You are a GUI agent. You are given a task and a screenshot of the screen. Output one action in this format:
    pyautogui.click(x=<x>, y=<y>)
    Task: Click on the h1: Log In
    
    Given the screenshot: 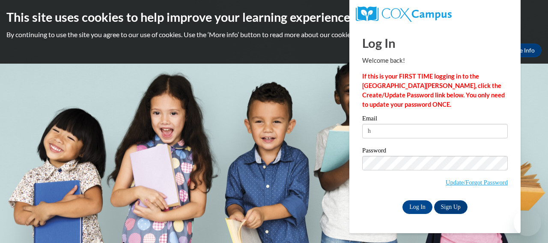 What is the action you would take?
    pyautogui.click(x=435, y=43)
    